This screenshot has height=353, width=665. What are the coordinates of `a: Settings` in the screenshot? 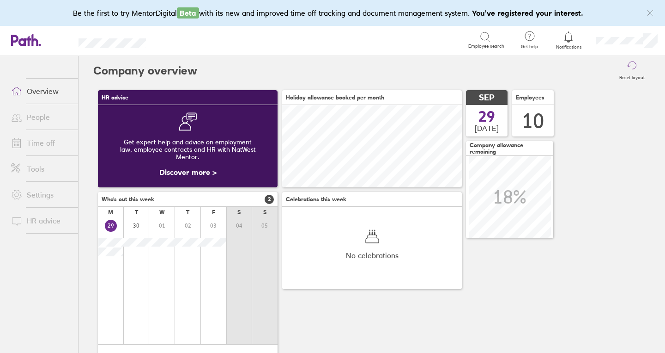 It's located at (41, 195).